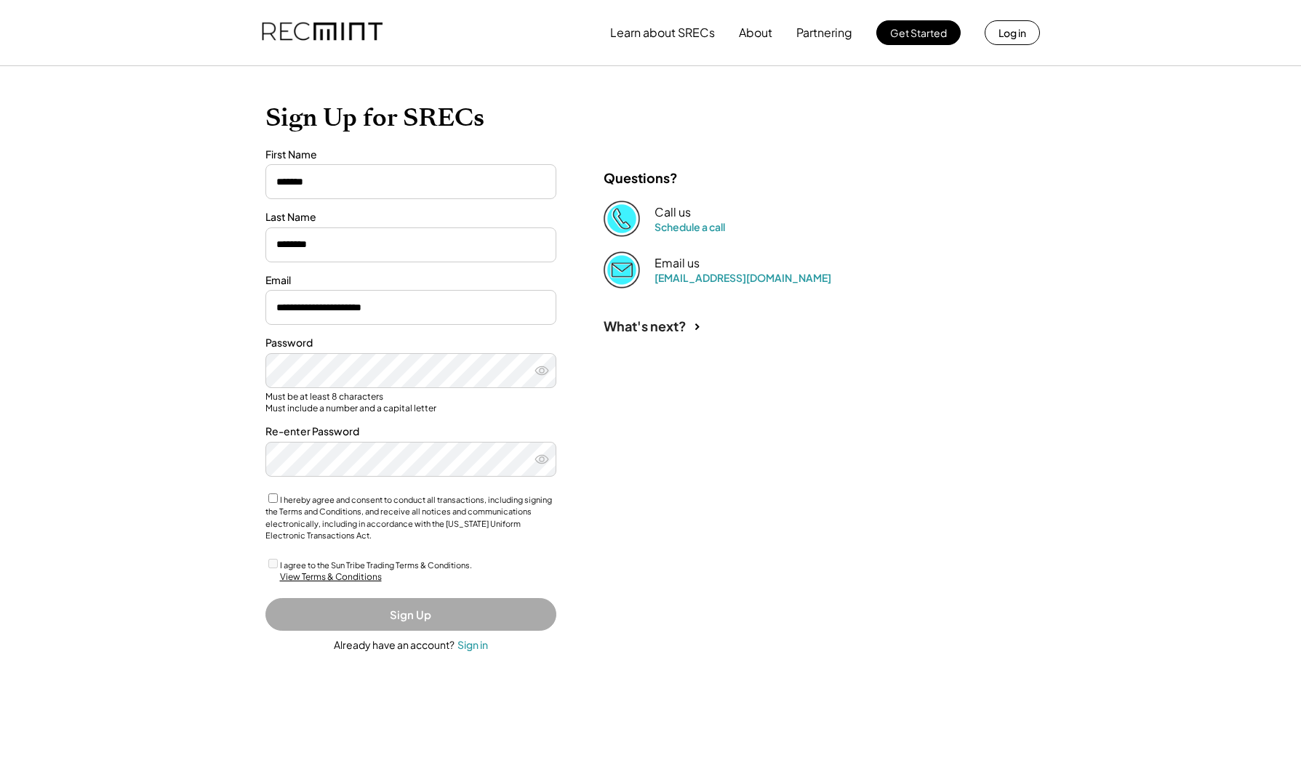 This screenshot has width=1301, height=771. I want to click on button: Learn about SRECs, so click(662, 33).